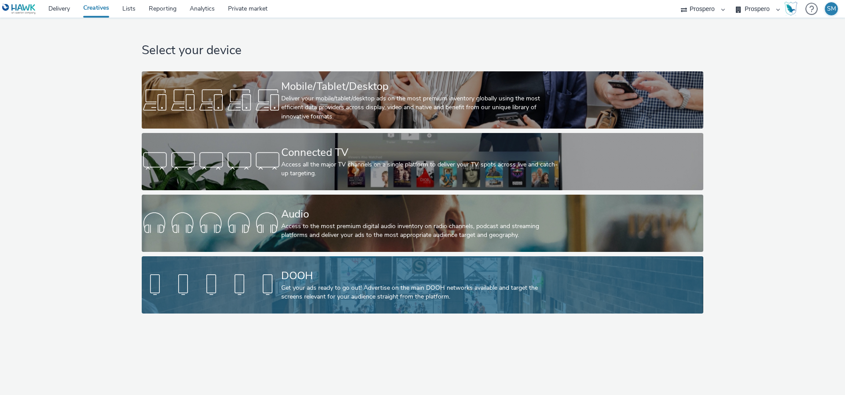 This screenshot has width=845, height=395. Describe the element at coordinates (421, 214) in the screenshot. I see `div: Audio` at that location.